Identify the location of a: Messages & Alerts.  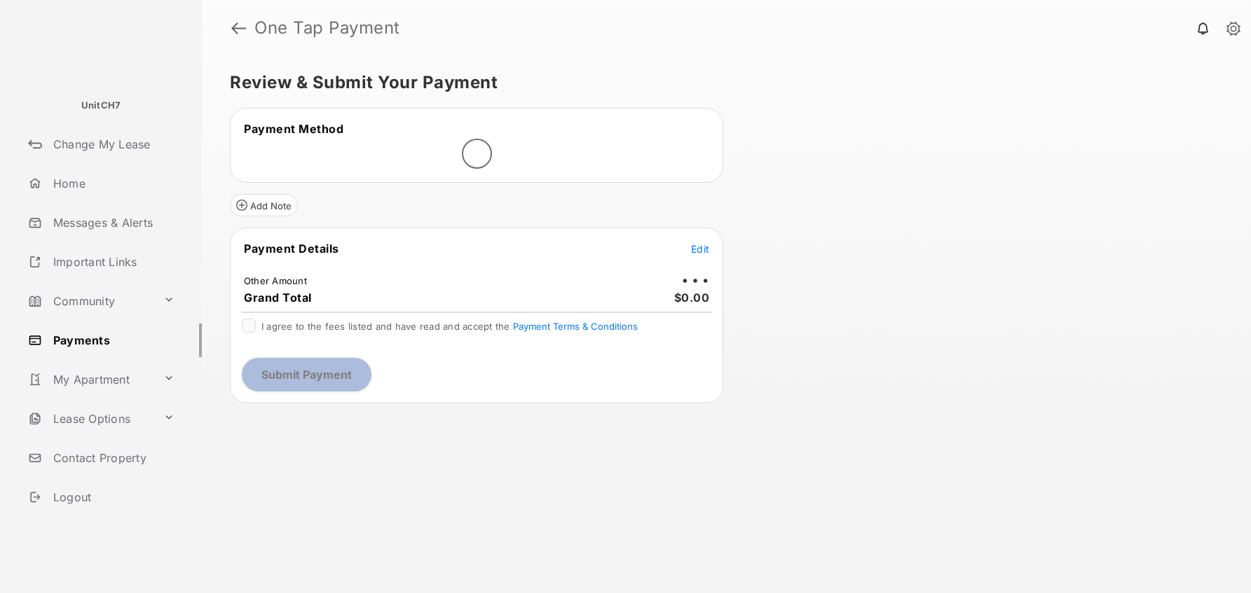
(112, 223).